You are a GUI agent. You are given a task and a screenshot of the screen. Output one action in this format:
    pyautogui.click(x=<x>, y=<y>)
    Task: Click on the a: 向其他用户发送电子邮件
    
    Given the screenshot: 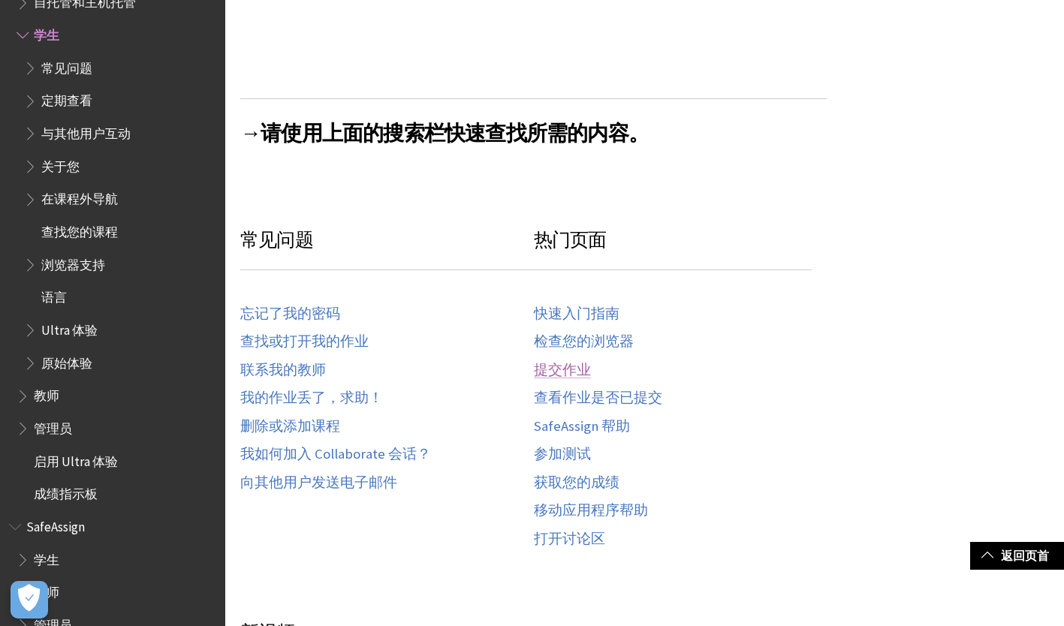 What is the action you would take?
    pyautogui.click(x=318, y=483)
    